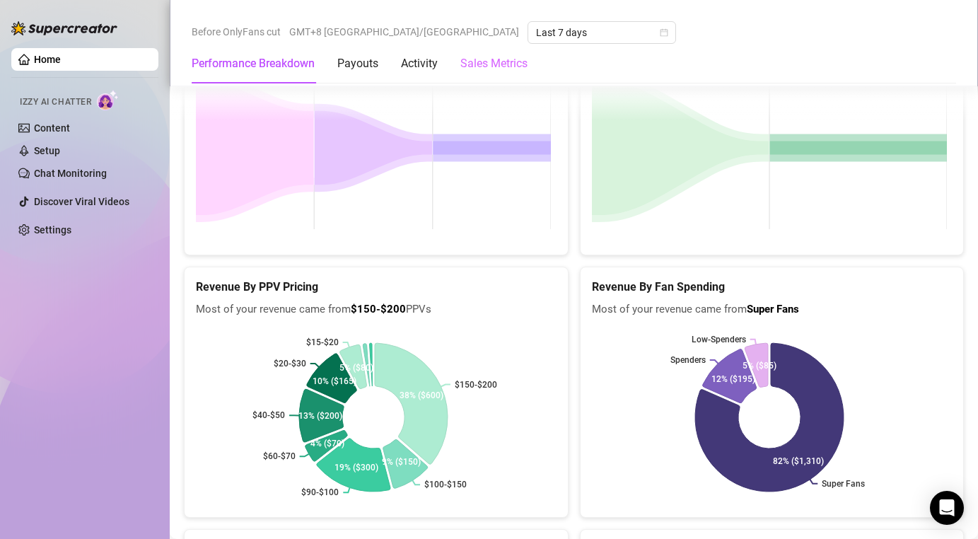  I want to click on span: calendar, so click(664, 33).